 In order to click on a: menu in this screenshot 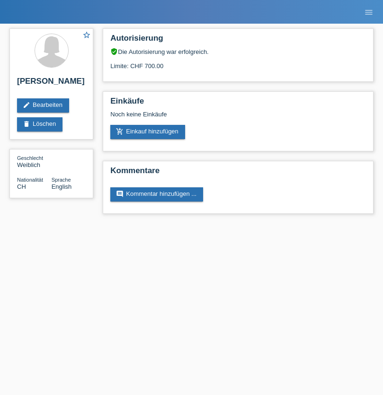, I will do `click(369, 12)`.